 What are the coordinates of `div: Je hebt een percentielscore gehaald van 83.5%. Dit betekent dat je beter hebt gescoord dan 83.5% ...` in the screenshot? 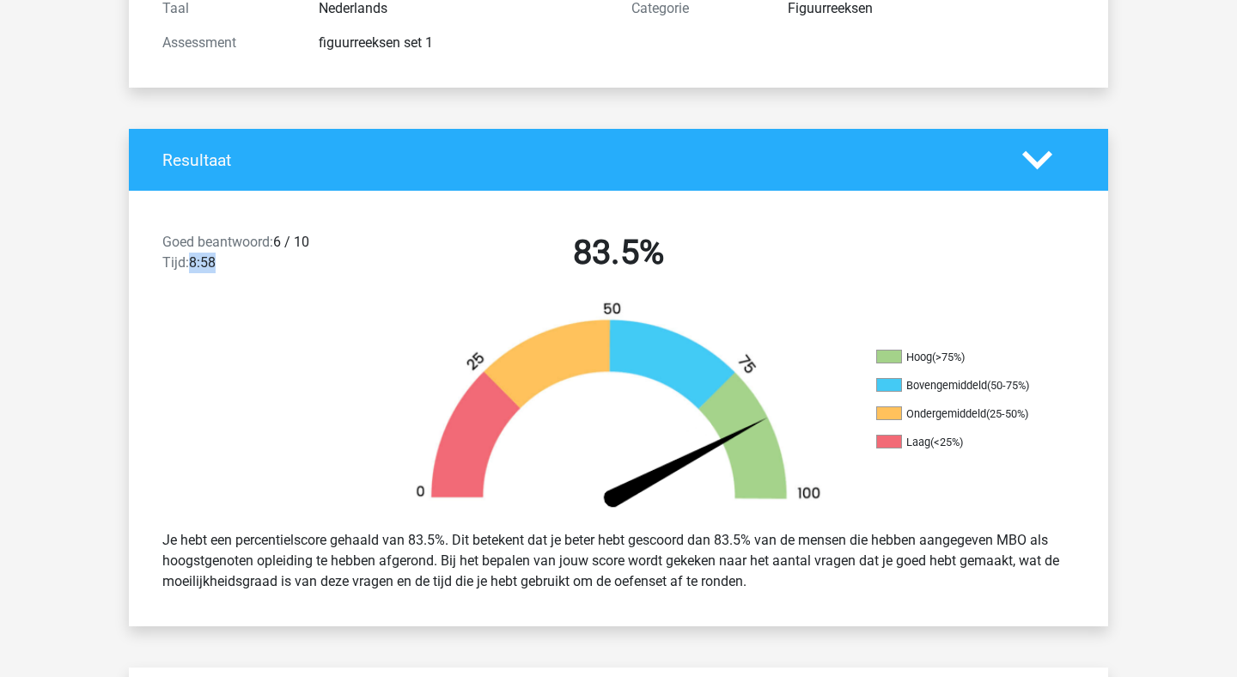 It's located at (618, 561).